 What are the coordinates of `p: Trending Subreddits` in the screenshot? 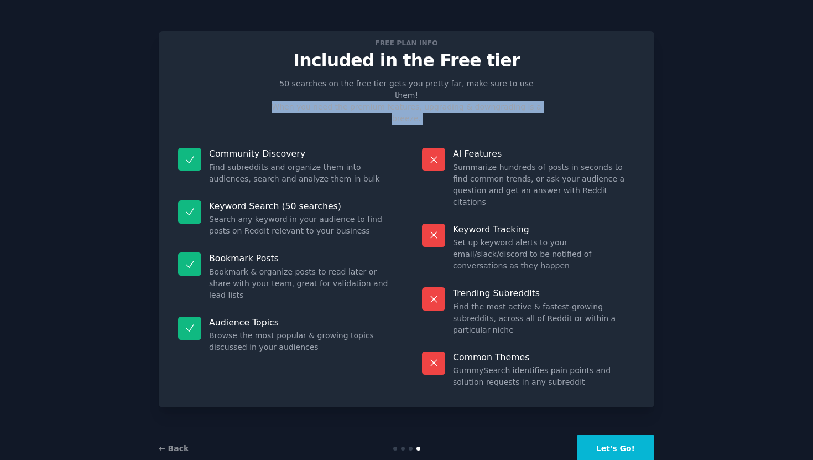 It's located at (544, 293).